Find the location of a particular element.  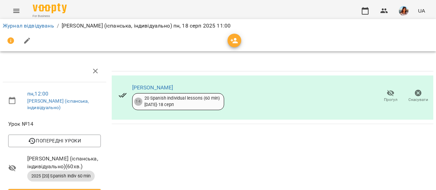

span: Попередні уроки is located at coordinates (55, 141).